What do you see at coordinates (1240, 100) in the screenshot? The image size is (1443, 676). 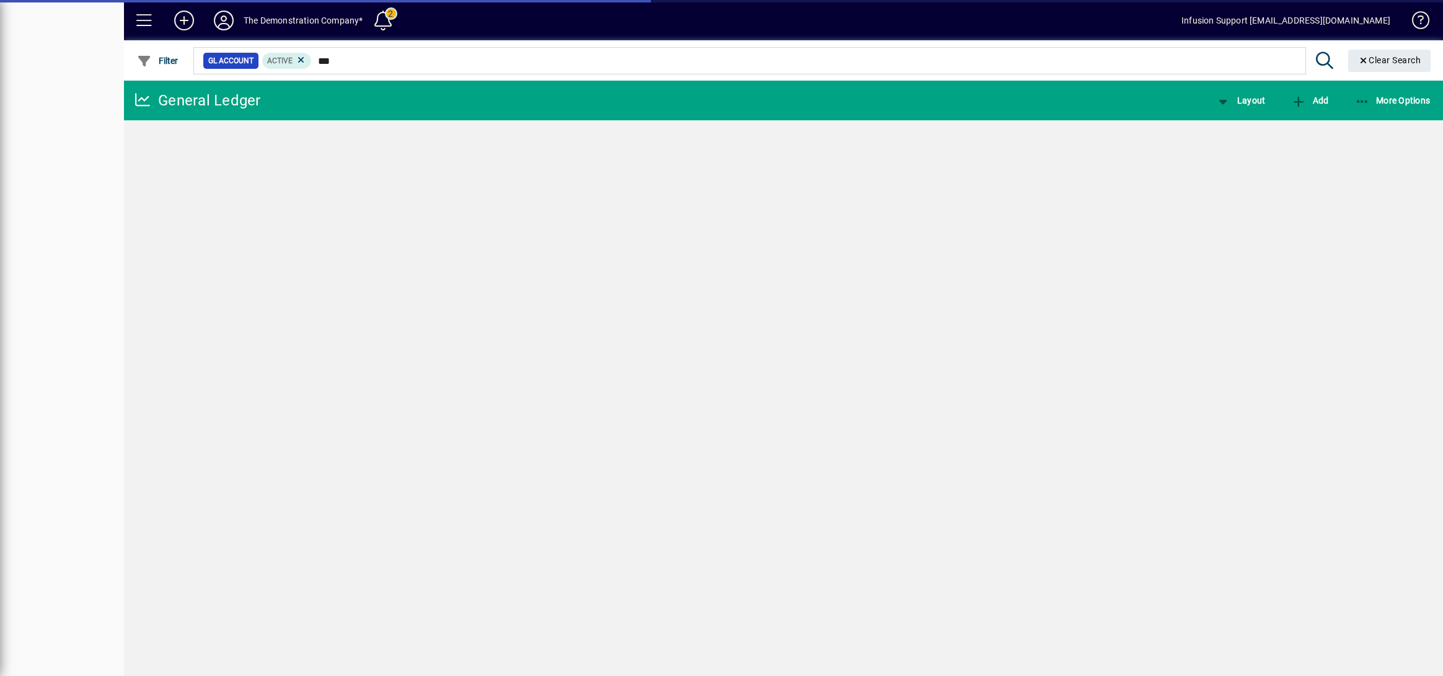 I see `button: Layout` at bounding box center [1240, 100].